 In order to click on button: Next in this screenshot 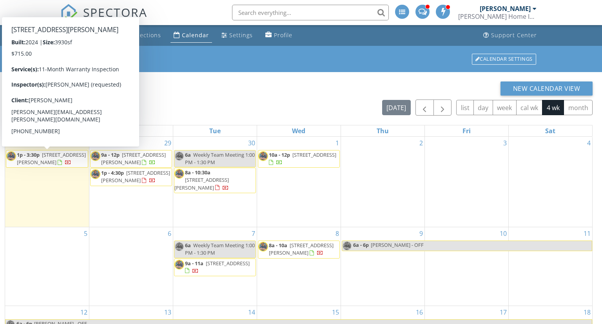, I will do `click(443, 107)`.